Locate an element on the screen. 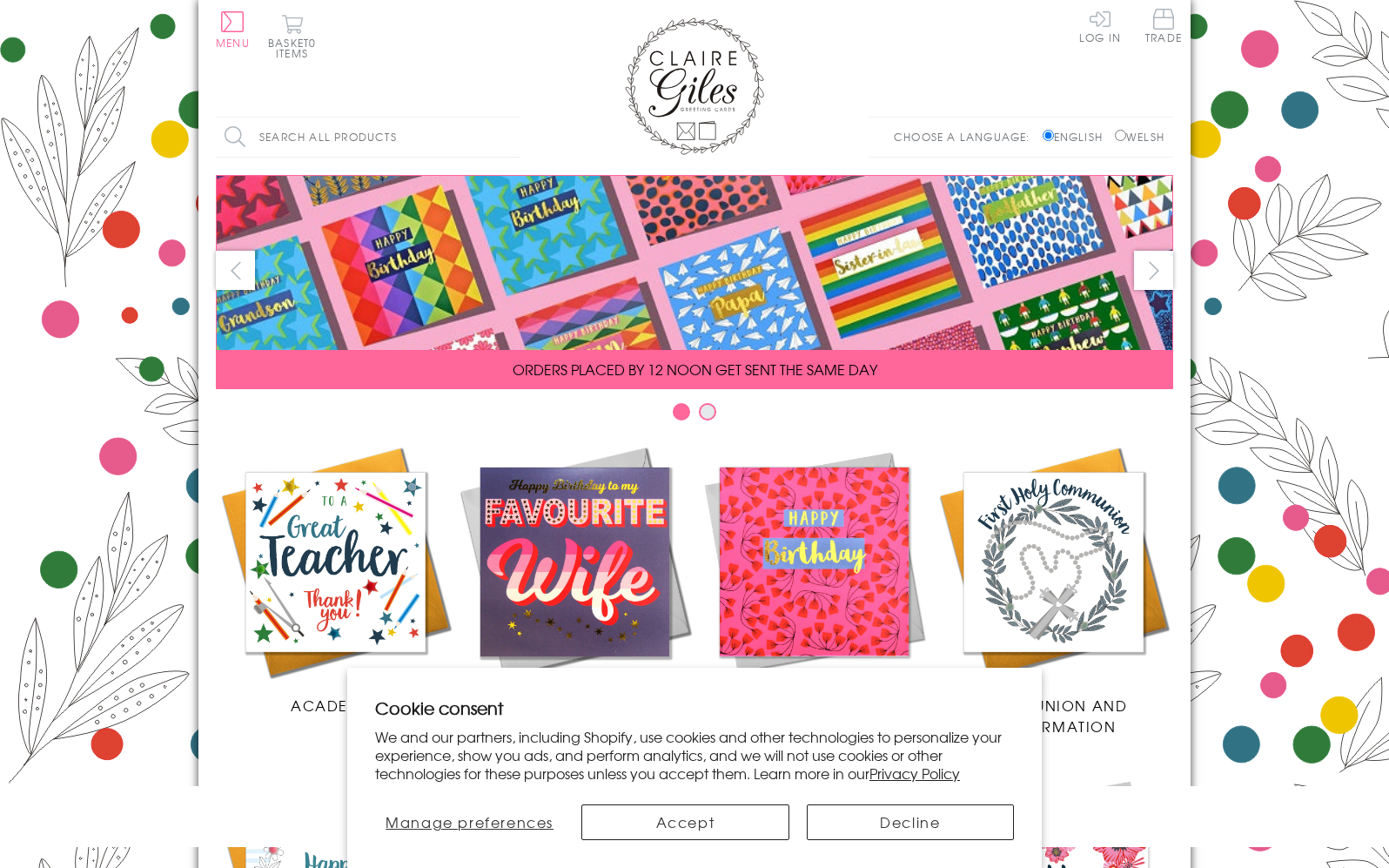 This screenshot has height=868, width=1389. a: Communion and Confirmation is located at coordinates (1053, 589).